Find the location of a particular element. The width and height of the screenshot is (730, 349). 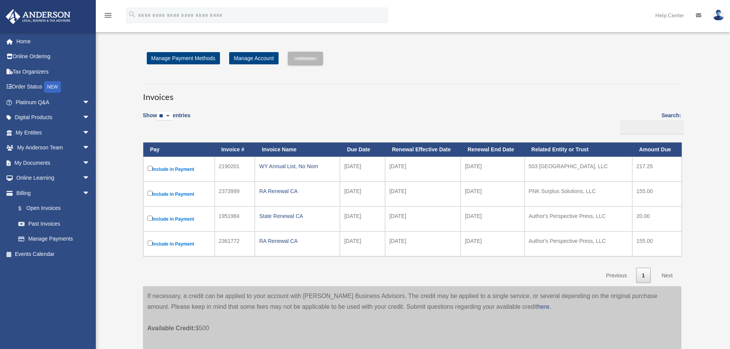

th: Due Date: activate to sort column ascending is located at coordinates (362, 149).